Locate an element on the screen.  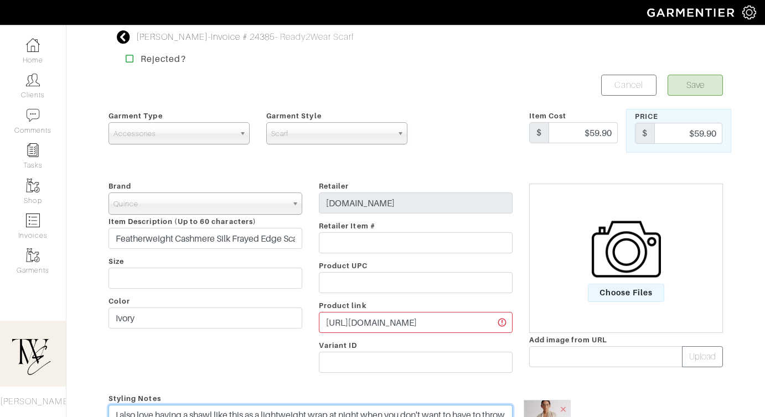
img: clients-icon-6bae9207a08558b7cb47a8932f037763ab4055f8c8b6bfacd5dc20c3e0201464.png is located at coordinates (33, 80).